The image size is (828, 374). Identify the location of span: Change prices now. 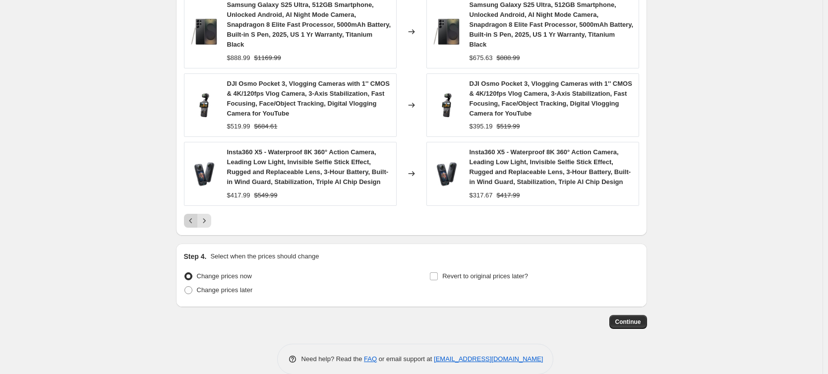
(224, 276).